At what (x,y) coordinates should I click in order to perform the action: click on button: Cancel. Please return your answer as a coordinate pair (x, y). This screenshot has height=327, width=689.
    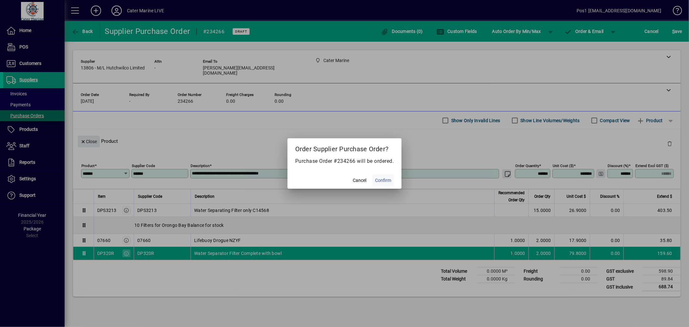
    Looking at the image, I should click on (359, 180).